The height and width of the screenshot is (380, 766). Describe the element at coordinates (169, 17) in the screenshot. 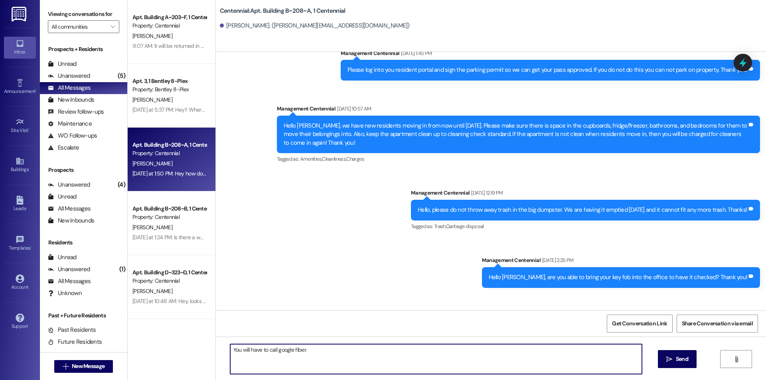

I see `div: Apt. Building A~203~F, 1 Centennial` at that location.